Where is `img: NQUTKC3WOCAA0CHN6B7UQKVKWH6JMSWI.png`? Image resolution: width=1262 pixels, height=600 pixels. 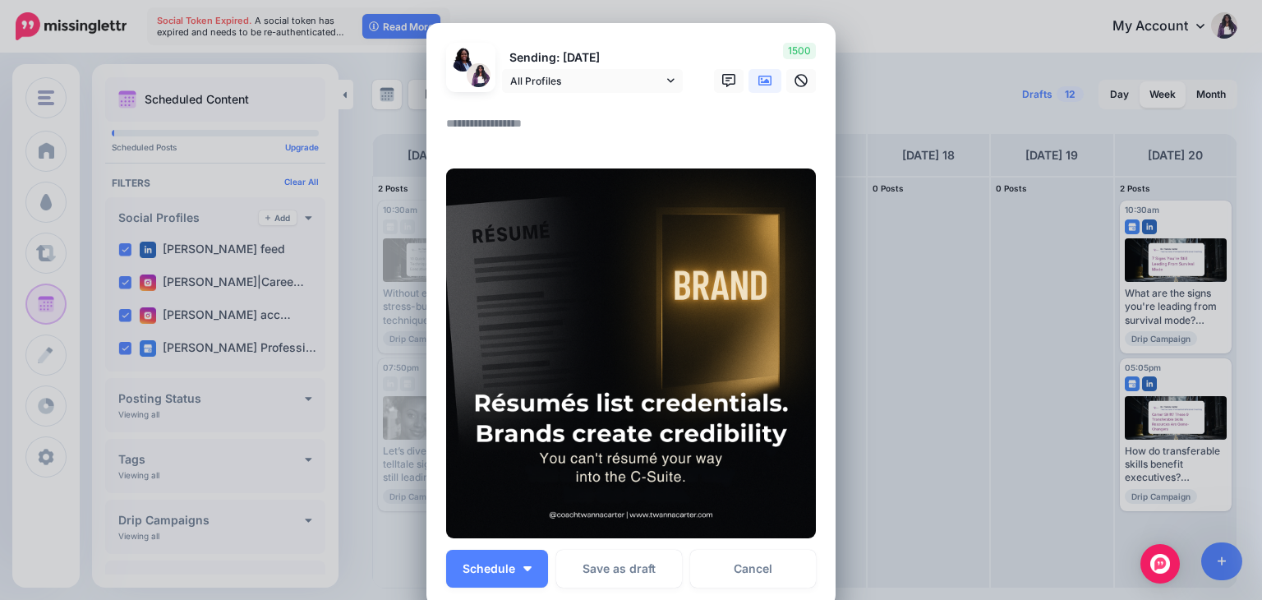 img: NQUTKC3WOCAA0CHN6B7UQKVKWH6JMSWI.png is located at coordinates (631, 353).